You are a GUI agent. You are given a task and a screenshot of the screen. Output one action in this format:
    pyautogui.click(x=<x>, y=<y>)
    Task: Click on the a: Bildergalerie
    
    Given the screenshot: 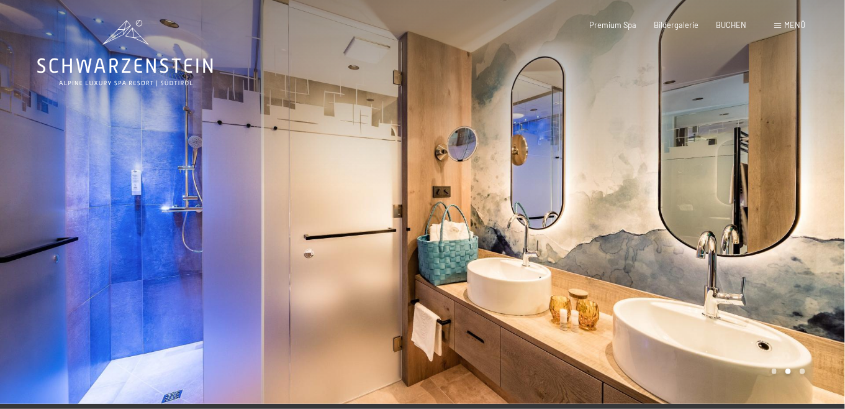 What is the action you would take?
    pyautogui.click(x=677, y=25)
    